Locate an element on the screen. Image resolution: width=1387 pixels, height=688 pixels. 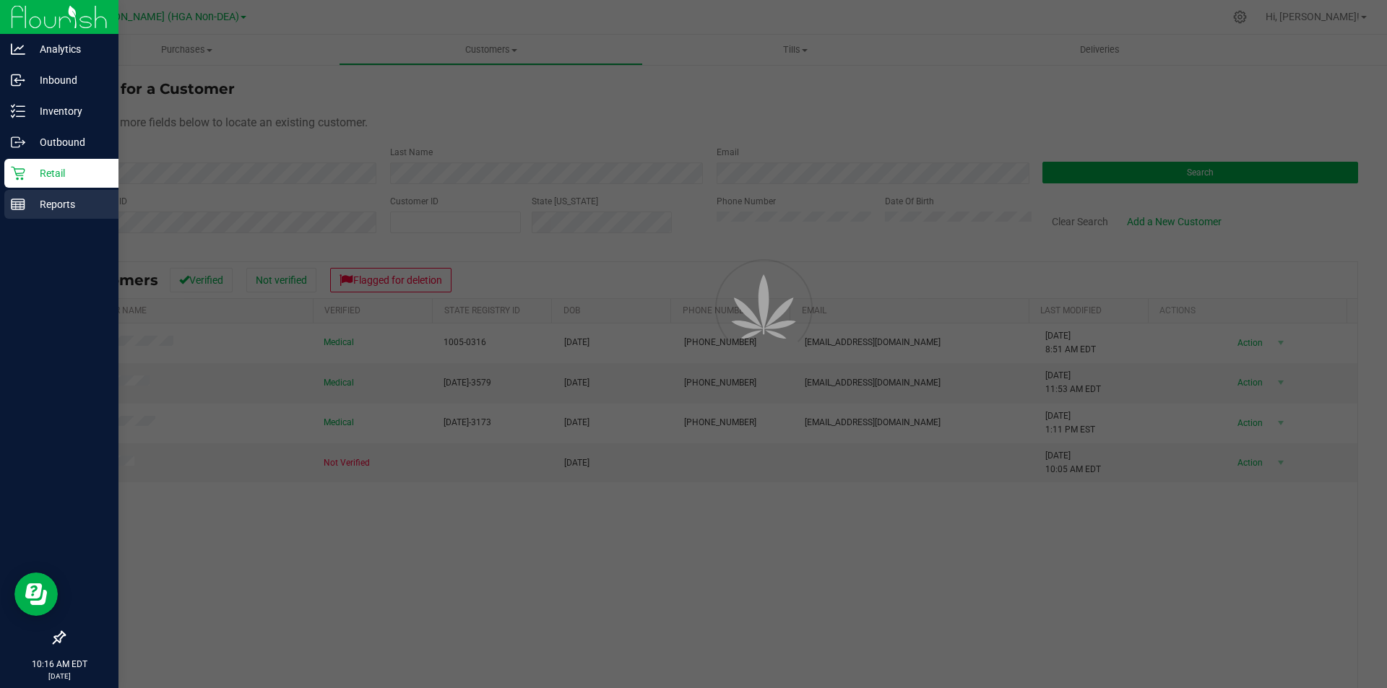
inline-svg: Inbound is located at coordinates (18, 80).